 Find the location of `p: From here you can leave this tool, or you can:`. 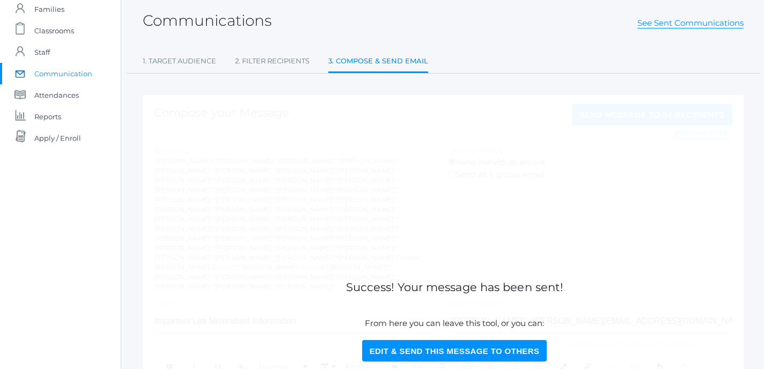

p: From here you can leave this tool, or you can: is located at coordinates (454, 323).